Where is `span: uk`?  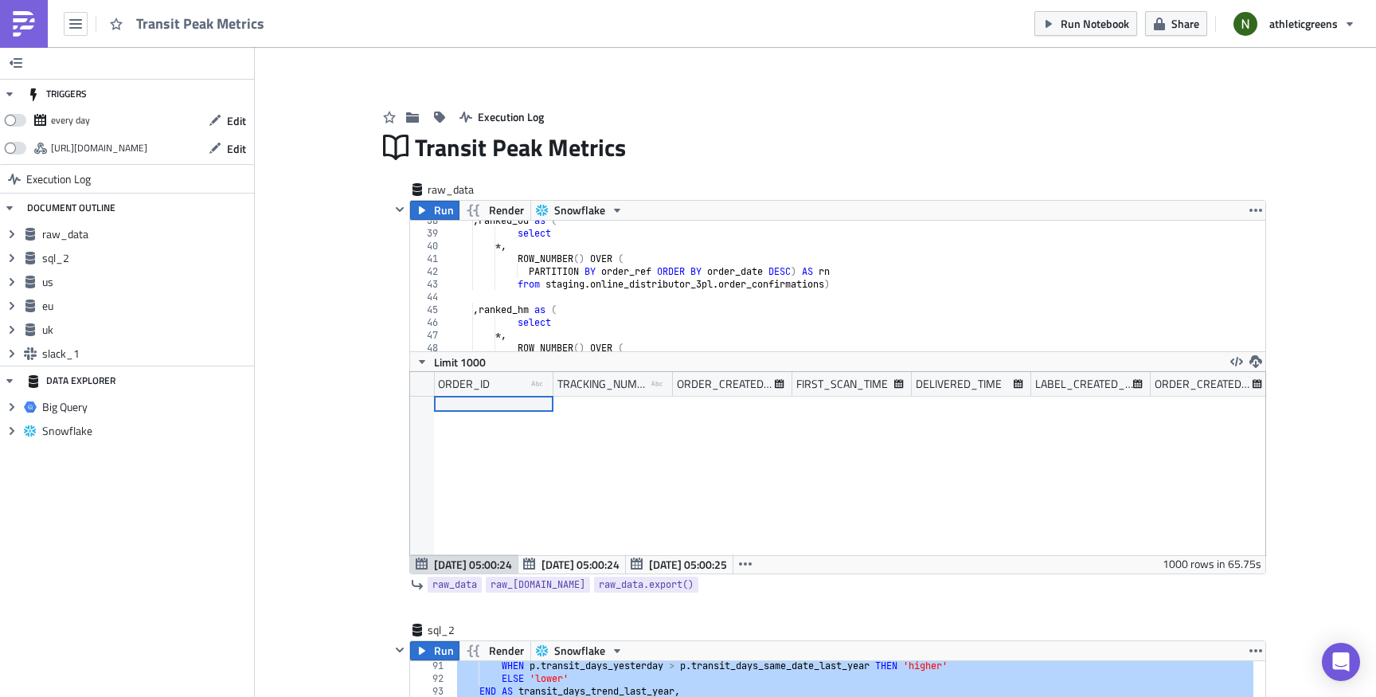 span: uk is located at coordinates (146, 330).